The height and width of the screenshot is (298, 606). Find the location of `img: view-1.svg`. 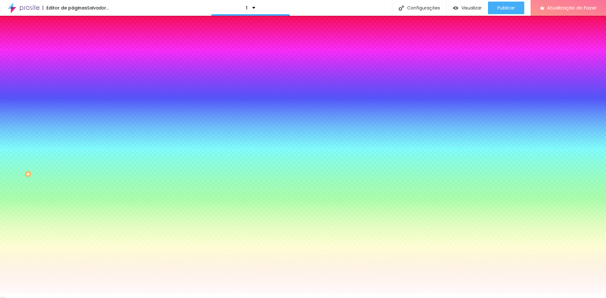

img: view-1.svg is located at coordinates (455, 8).